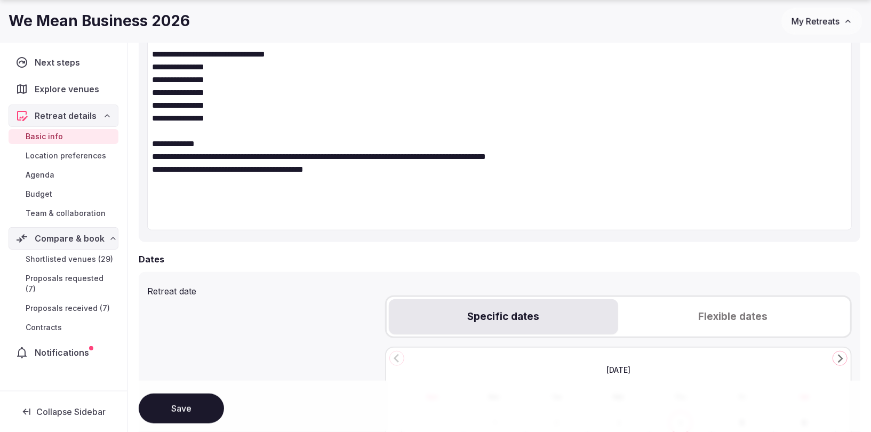  I want to click on span: Compare & book, so click(69, 238).